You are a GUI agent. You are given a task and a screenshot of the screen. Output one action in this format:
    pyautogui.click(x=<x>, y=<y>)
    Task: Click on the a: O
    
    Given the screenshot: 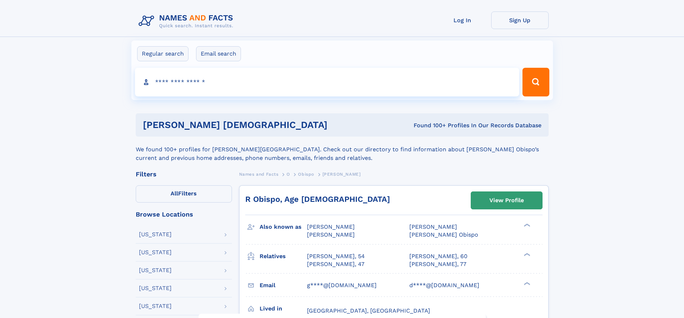 What is the action you would take?
    pyautogui.click(x=288, y=174)
    